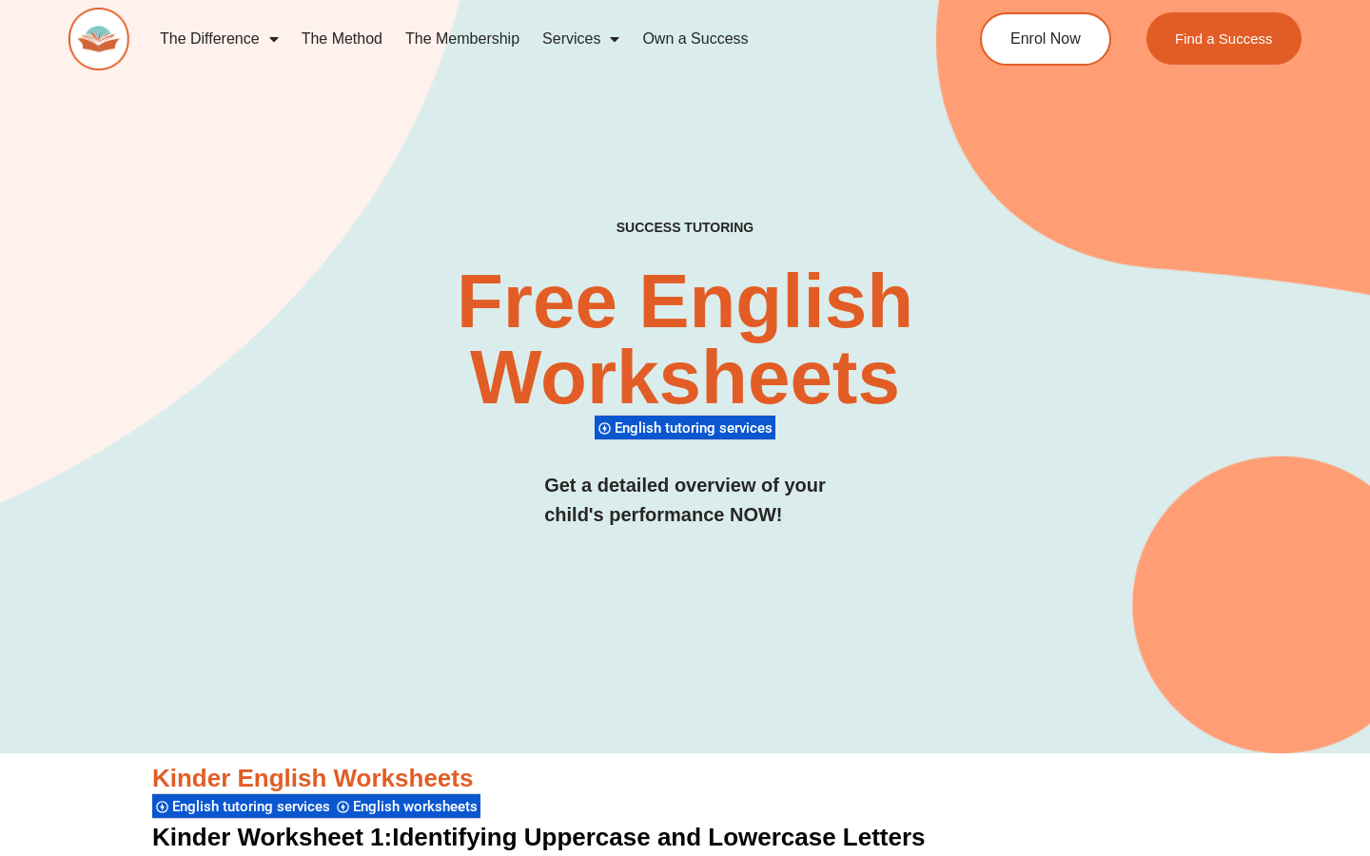 The height and width of the screenshot is (856, 1370). I want to click on span: Enrol Now, so click(1045, 39).